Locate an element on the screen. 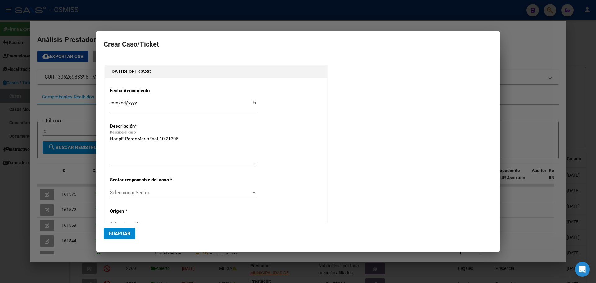 The image size is (596, 283). p: Origen * is located at coordinates (142, 211).